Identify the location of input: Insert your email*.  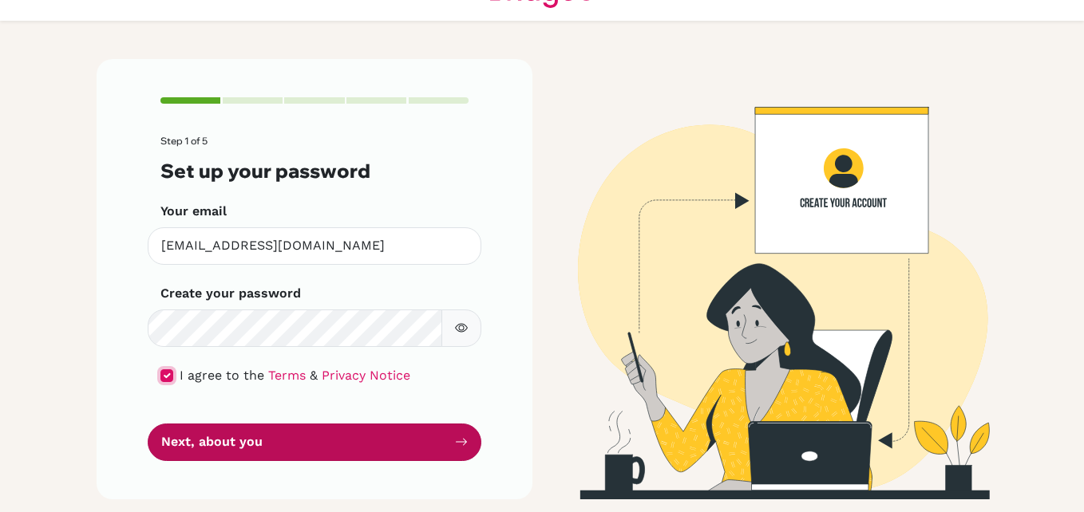
(314, 246).